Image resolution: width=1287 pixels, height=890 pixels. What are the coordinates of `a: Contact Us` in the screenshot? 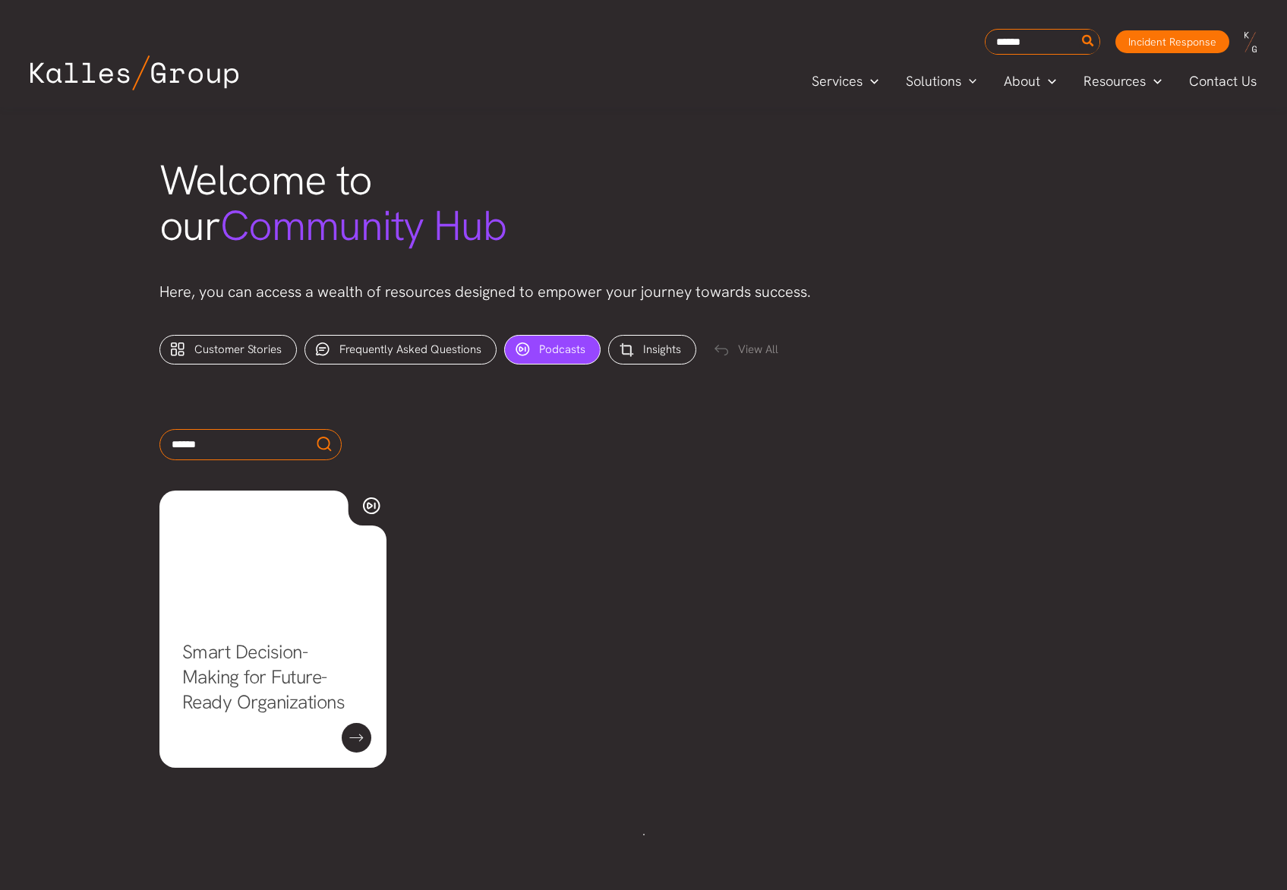 It's located at (1223, 81).